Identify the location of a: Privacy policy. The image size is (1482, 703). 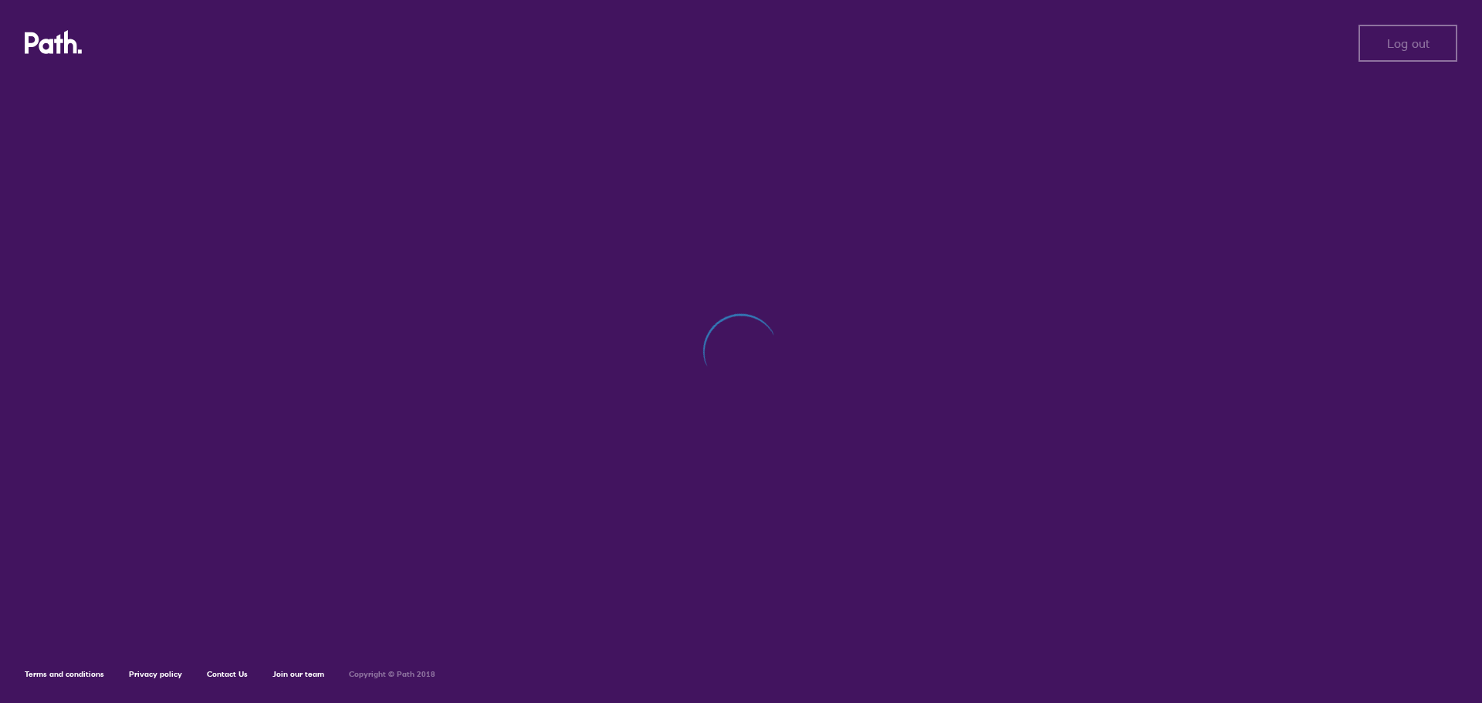
(155, 674).